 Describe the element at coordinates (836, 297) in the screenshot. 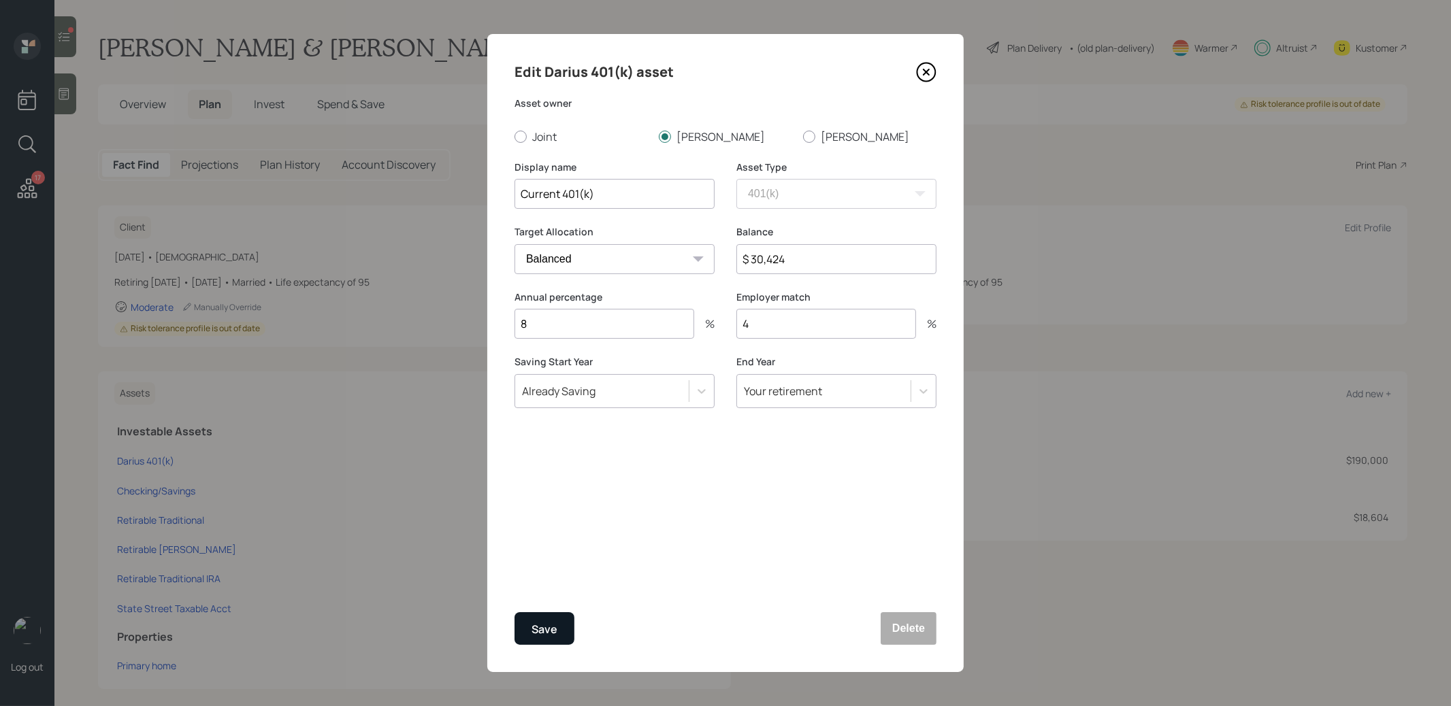

I see `label: Employer match` at that location.